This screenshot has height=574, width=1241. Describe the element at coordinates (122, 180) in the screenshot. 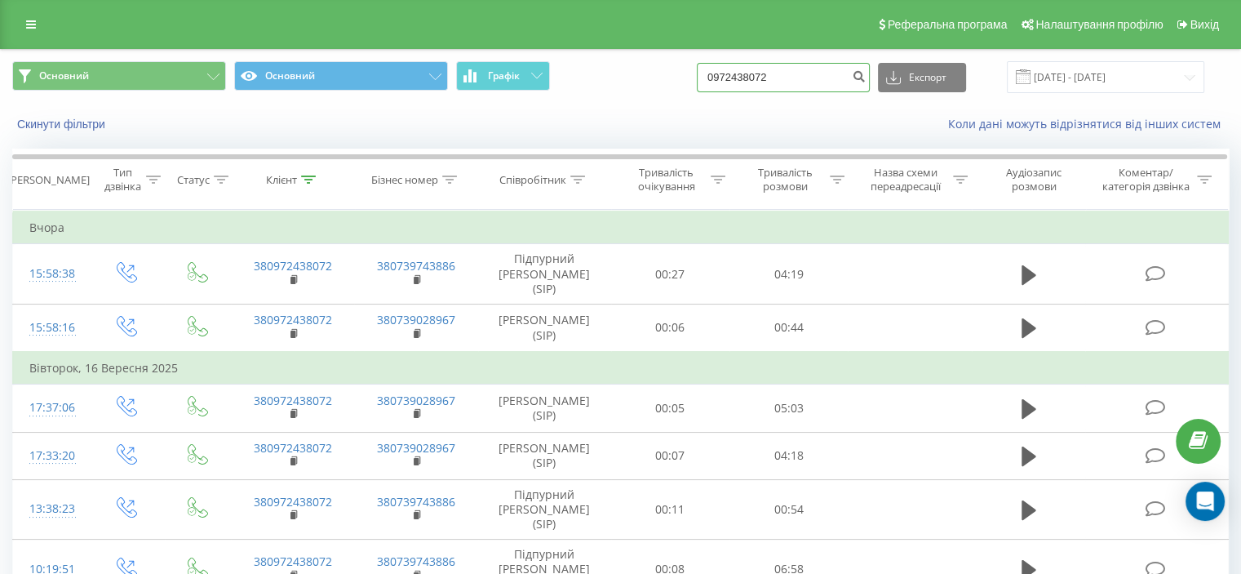

I see `div: Тип дзвінка` at that location.